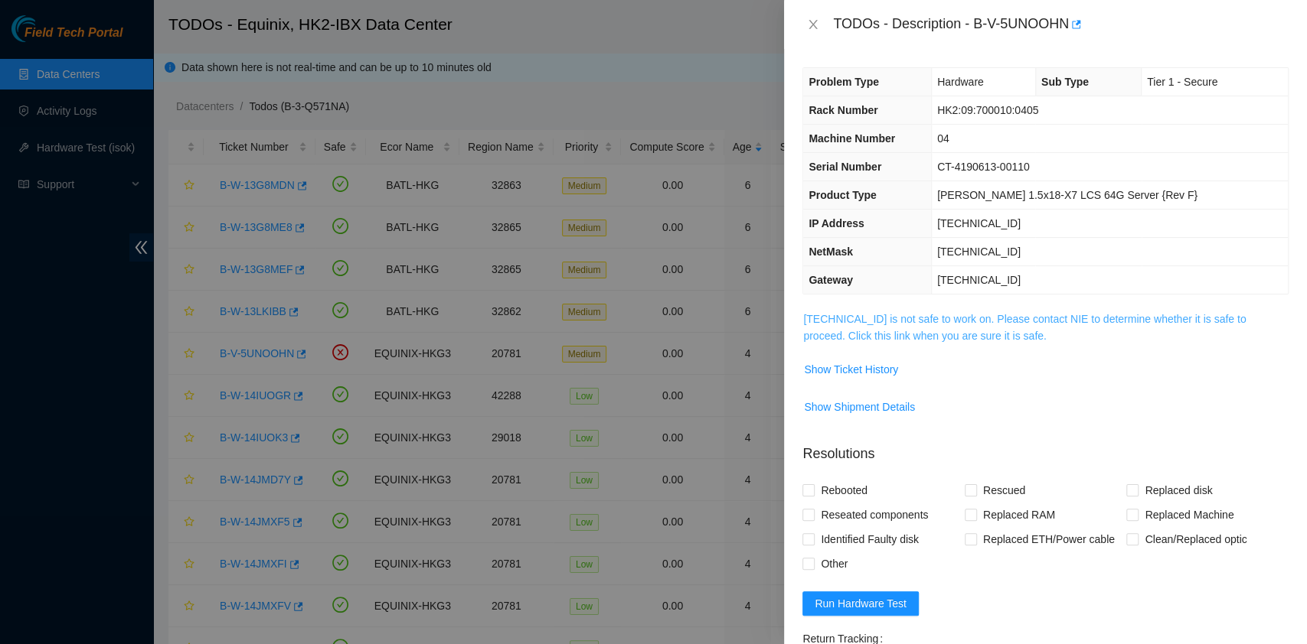 Image resolution: width=1307 pixels, height=644 pixels. I want to click on div: TODOs - Description - B-V-5UNOOHN, so click(1060, 24).